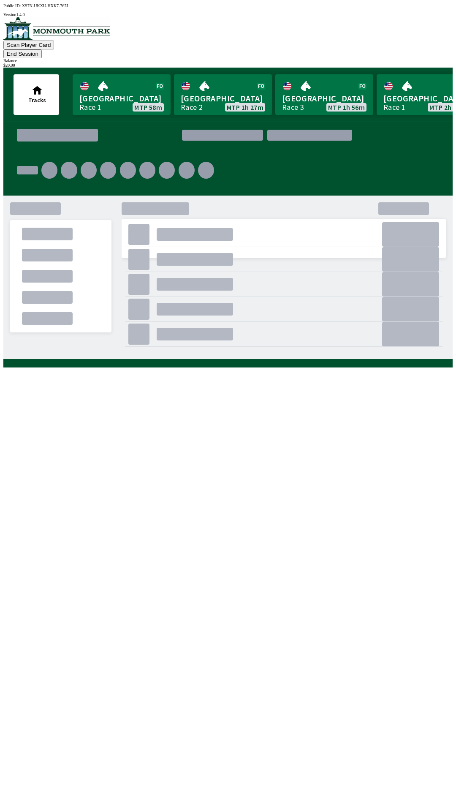  What do you see at coordinates (293, 107) in the screenshot?
I see `div: Race 3` at bounding box center [293, 107].